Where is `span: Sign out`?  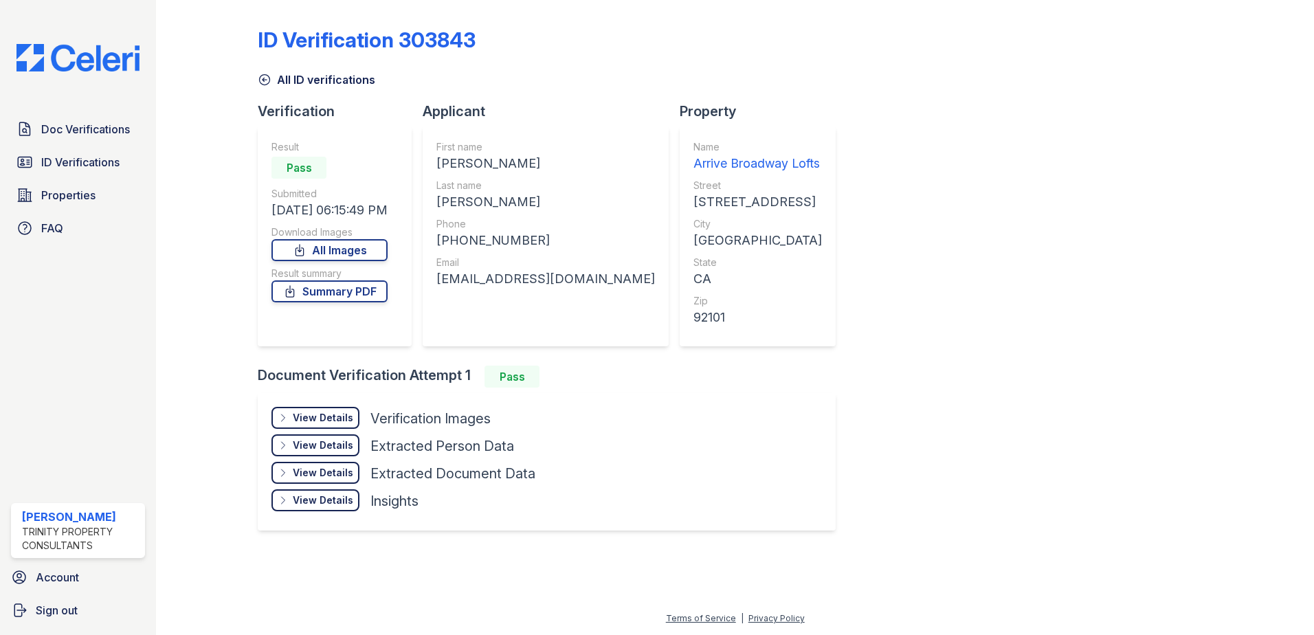
span: Sign out is located at coordinates (56, 610).